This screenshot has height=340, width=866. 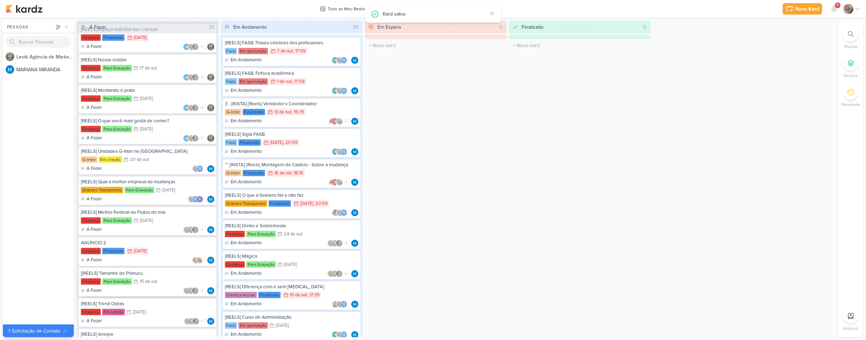 What do you see at coordinates (200, 260) in the screenshot?
I see `img: Yasmin Yumi` at bounding box center [200, 260].